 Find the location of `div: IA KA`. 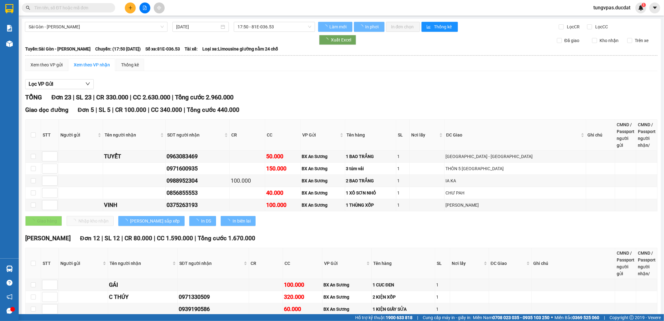

div: IA KA is located at coordinates (515, 181).